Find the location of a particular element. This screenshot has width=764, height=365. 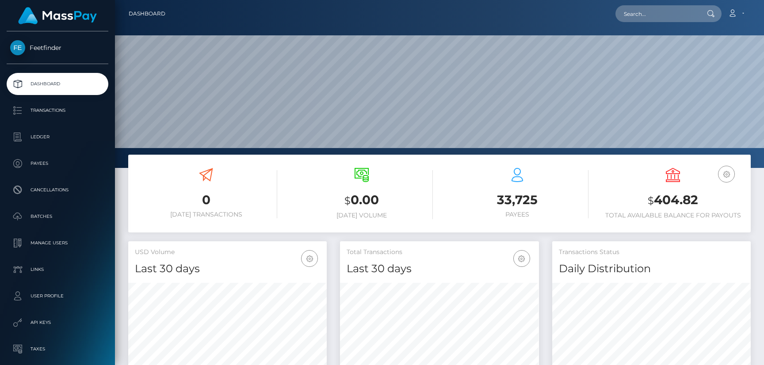

a: Cancellations is located at coordinates (58, 190).